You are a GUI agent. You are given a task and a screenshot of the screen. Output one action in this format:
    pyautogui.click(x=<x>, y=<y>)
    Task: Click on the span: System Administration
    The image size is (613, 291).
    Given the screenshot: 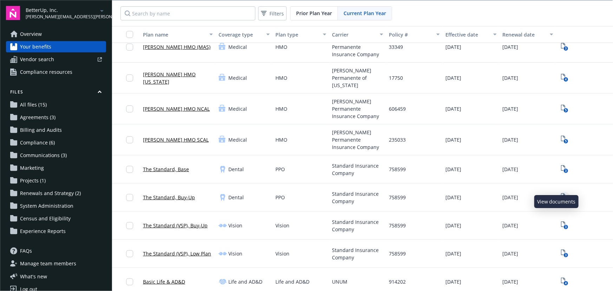 What is the action you would take?
    pyautogui.click(x=47, y=206)
    